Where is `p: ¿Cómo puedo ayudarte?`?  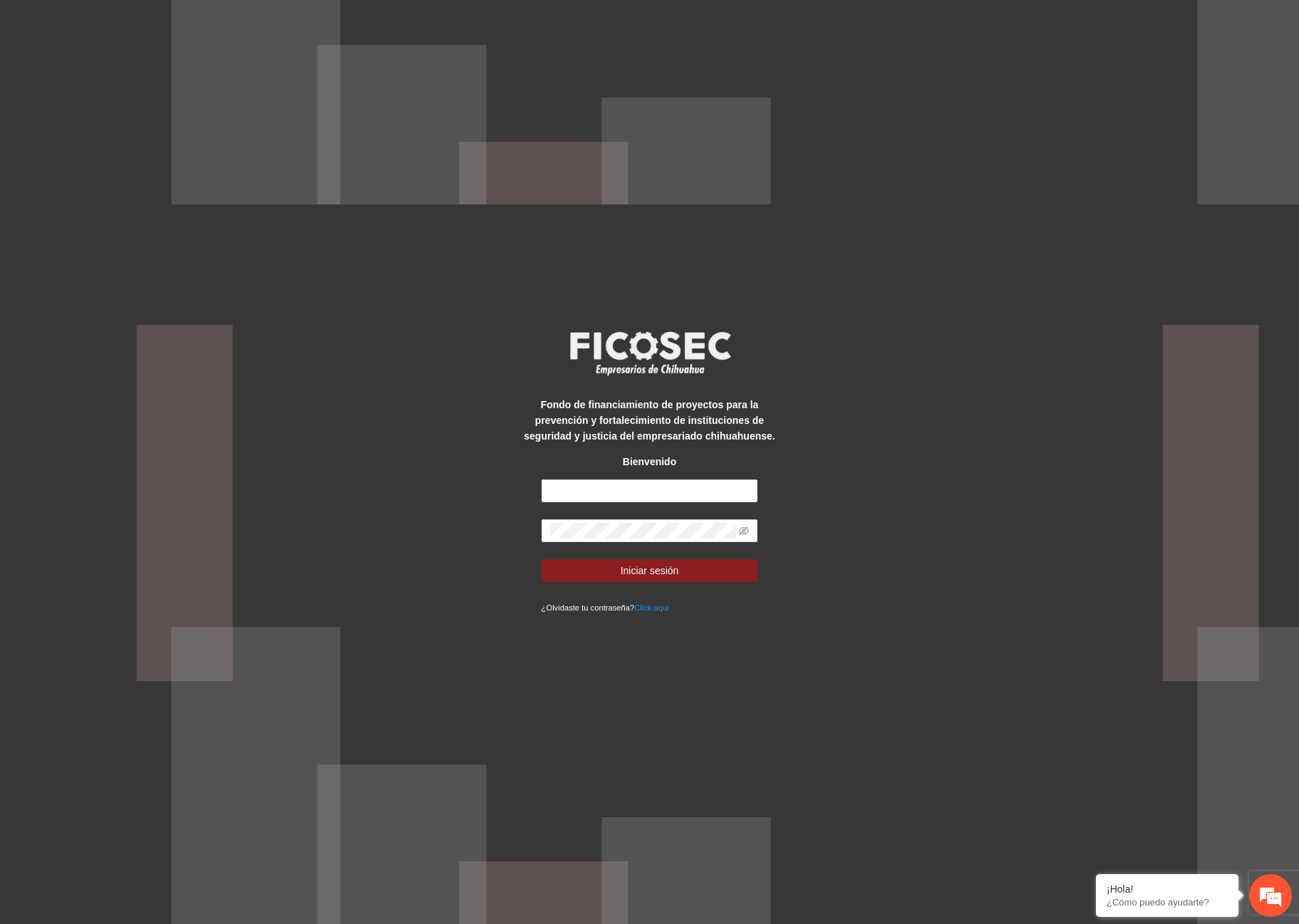
p: ¿Cómo puedo ayudarte? is located at coordinates (1167, 902).